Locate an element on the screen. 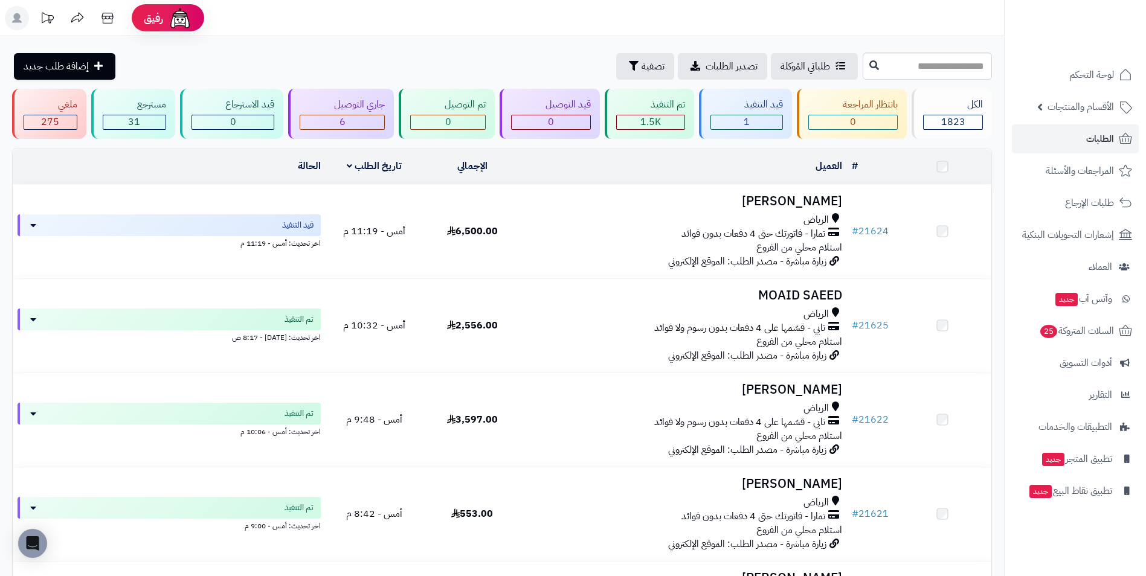 The height and width of the screenshot is (576, 1146). a: ملغي 275 is located at coordinates (49, 114).